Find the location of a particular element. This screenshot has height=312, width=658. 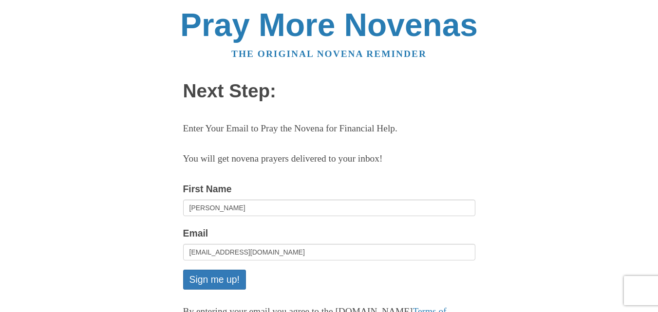

input: Optional is located at coordinates (329, 208).